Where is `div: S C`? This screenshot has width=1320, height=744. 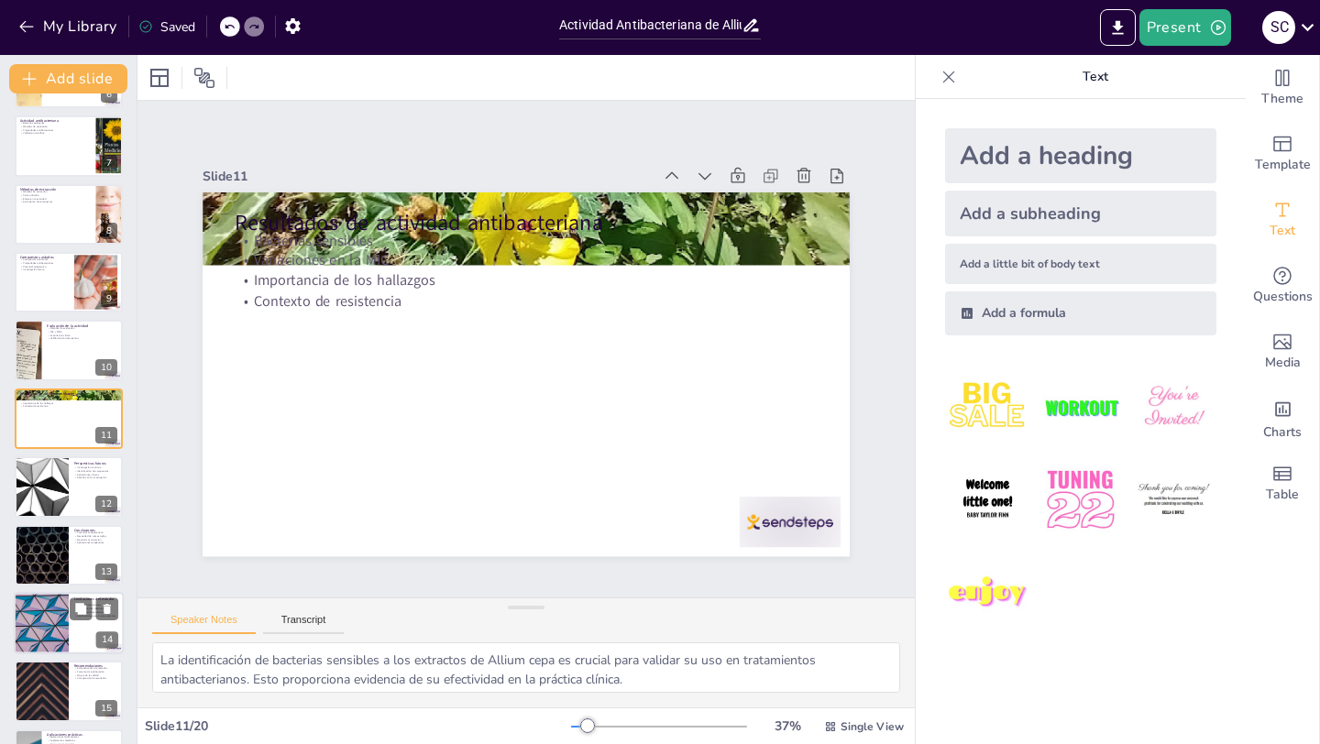
div: S C is located at coordinates (1279, 27).